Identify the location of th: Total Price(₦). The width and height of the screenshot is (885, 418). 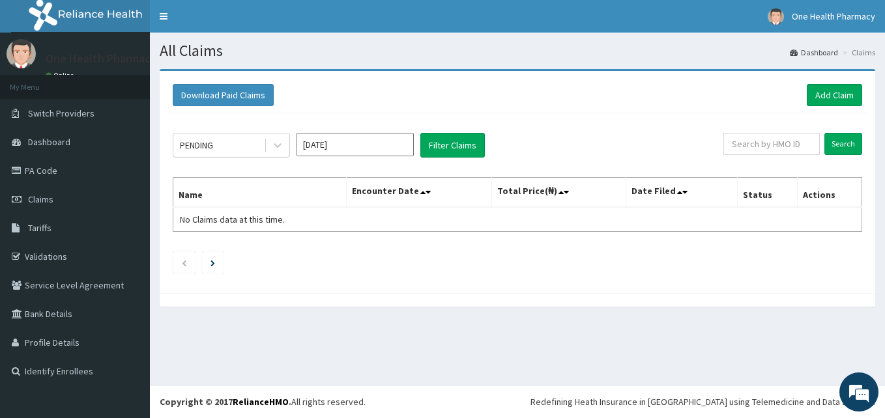
(559, 193).